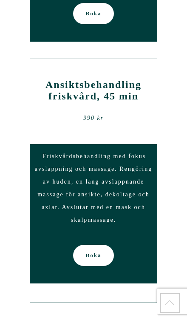 This screenshot has height=320, width=187. What do you see at coordinates (94, 91) in the screenshot?
I see `h2: Ansiktsbehandling friskvård, 45 min` at bounding box center [94, 91].